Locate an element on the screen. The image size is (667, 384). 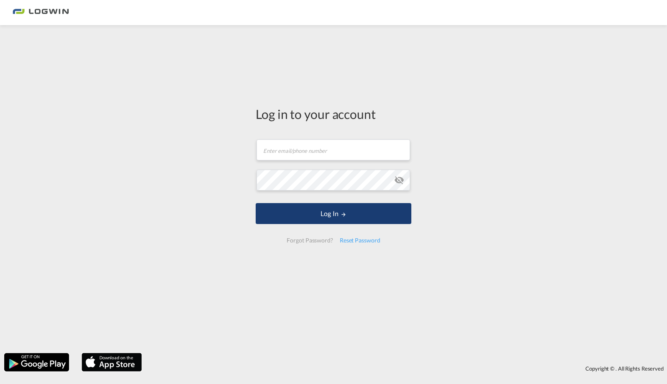
div: Reset Password is located at coordinates (360, 240).